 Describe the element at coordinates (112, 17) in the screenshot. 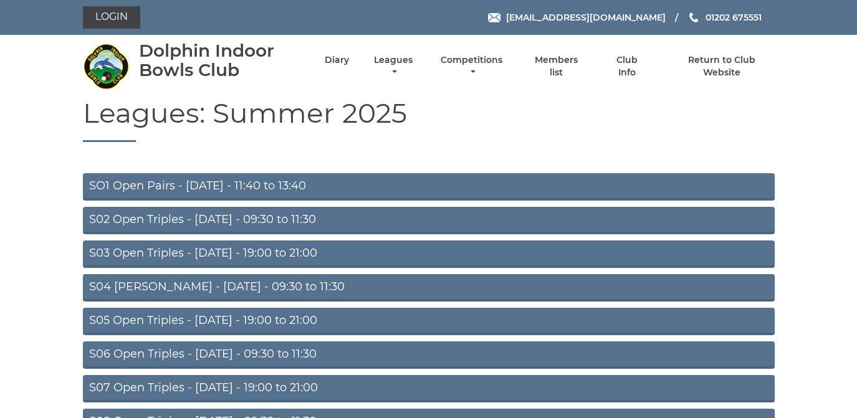

I see `a: Login` at that location.